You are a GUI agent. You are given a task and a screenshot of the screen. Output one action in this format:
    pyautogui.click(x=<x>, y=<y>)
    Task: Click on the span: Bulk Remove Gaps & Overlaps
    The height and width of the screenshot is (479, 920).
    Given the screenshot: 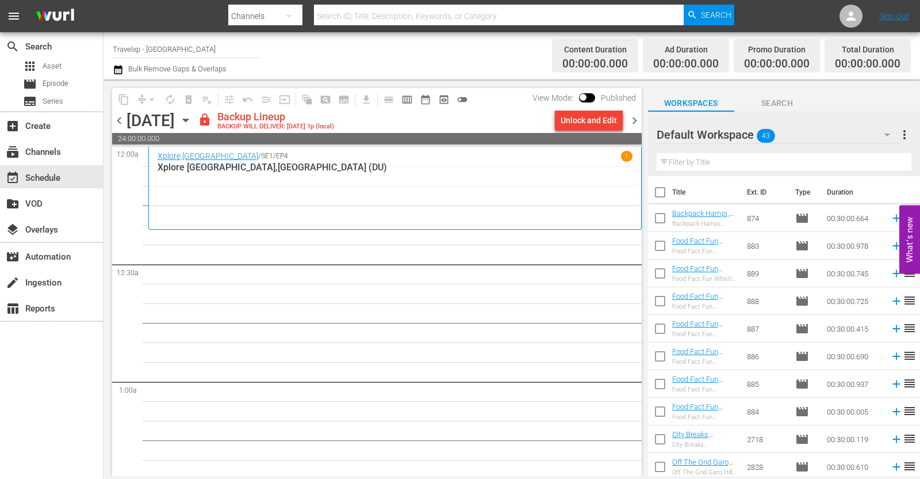 What is the action you would take?
    pyautogui.click(x=177, y=68)
    